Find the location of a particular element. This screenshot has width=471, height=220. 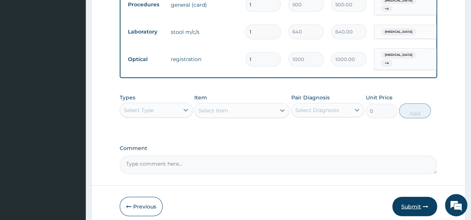

div: Chat with us now is located at coordinates (82, 47).